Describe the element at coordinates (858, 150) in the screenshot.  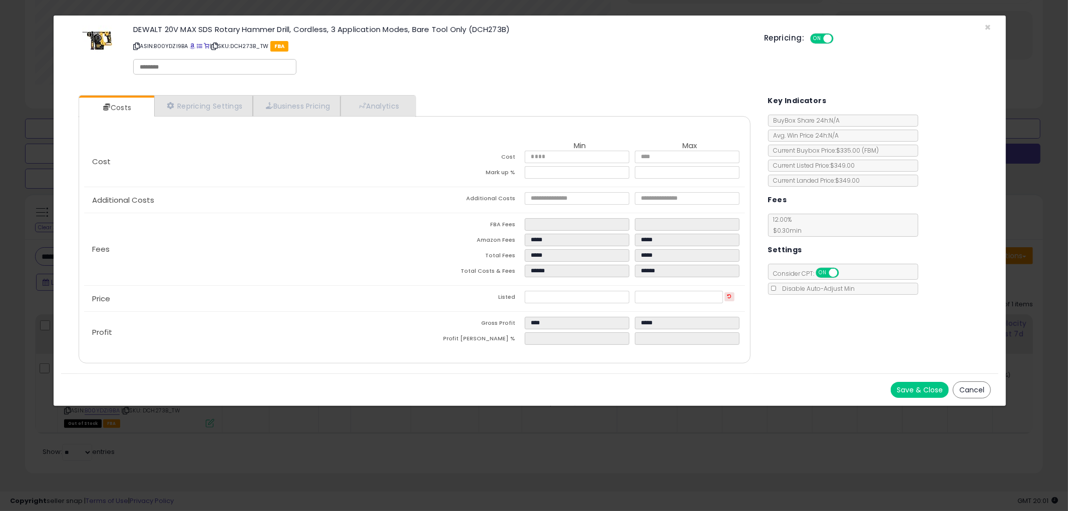
I see `span: $335.00` at that location.